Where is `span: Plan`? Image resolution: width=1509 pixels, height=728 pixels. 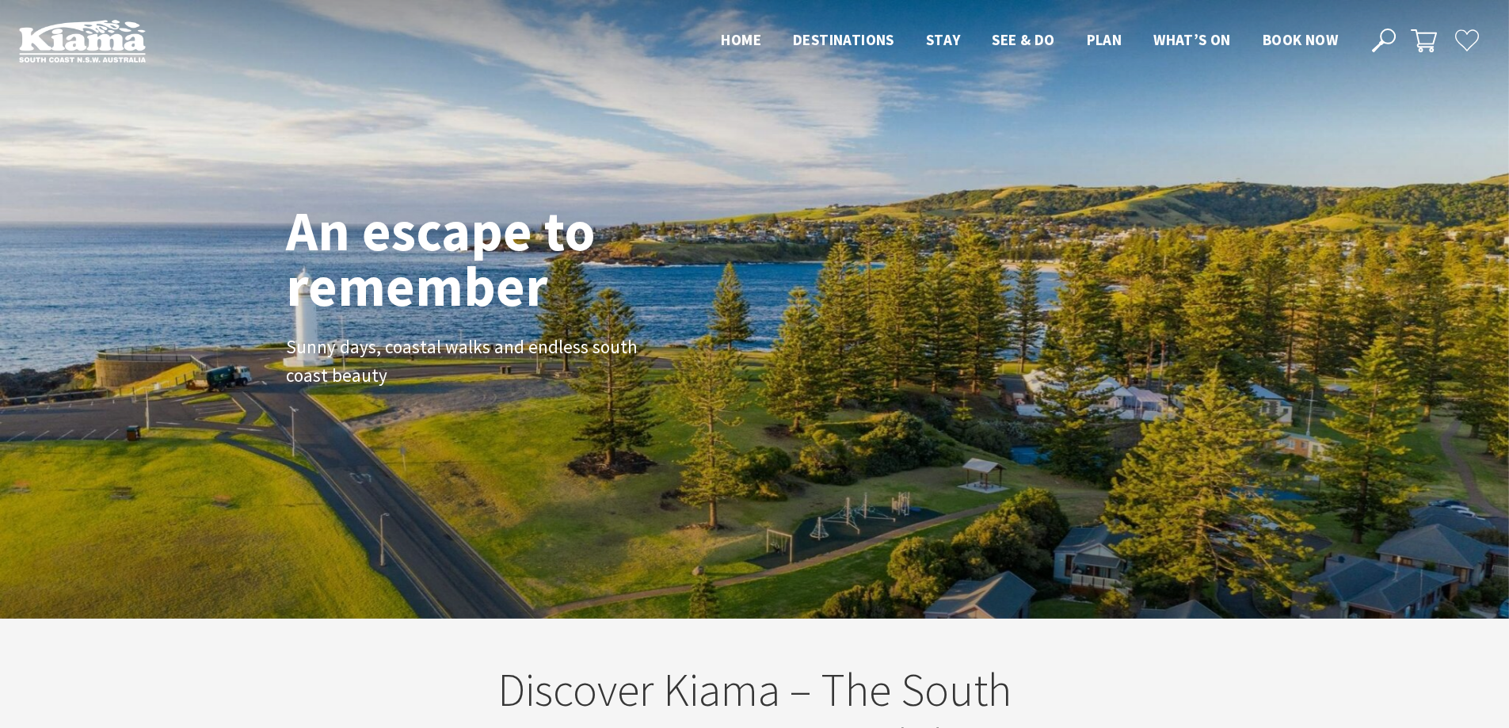 span: Plan is located at coordinates (1104, 40).